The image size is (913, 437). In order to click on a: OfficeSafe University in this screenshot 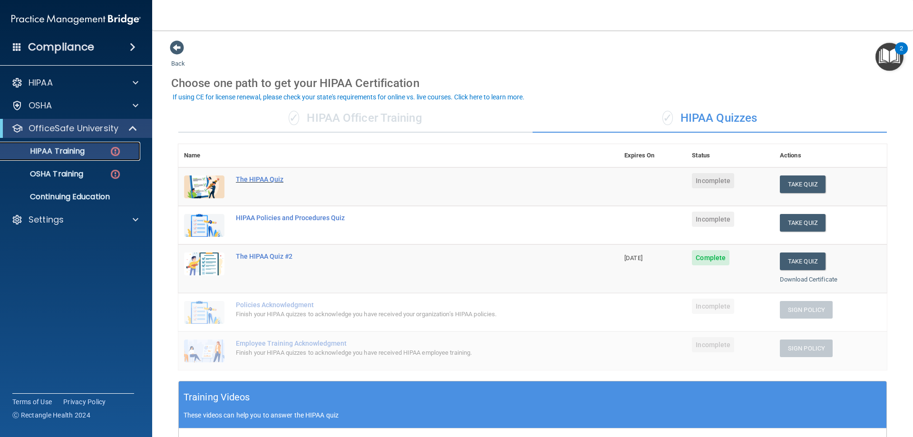, I will do `click(75, 128)`.